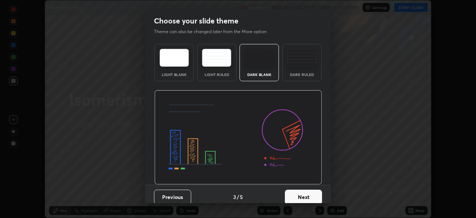 This screenshot has width=476, height=218. What do you see at coordinates (214, 32) in the screenshot?
I see `p: Theme can also be changed later from the More option` at bounding box center [214, 32].